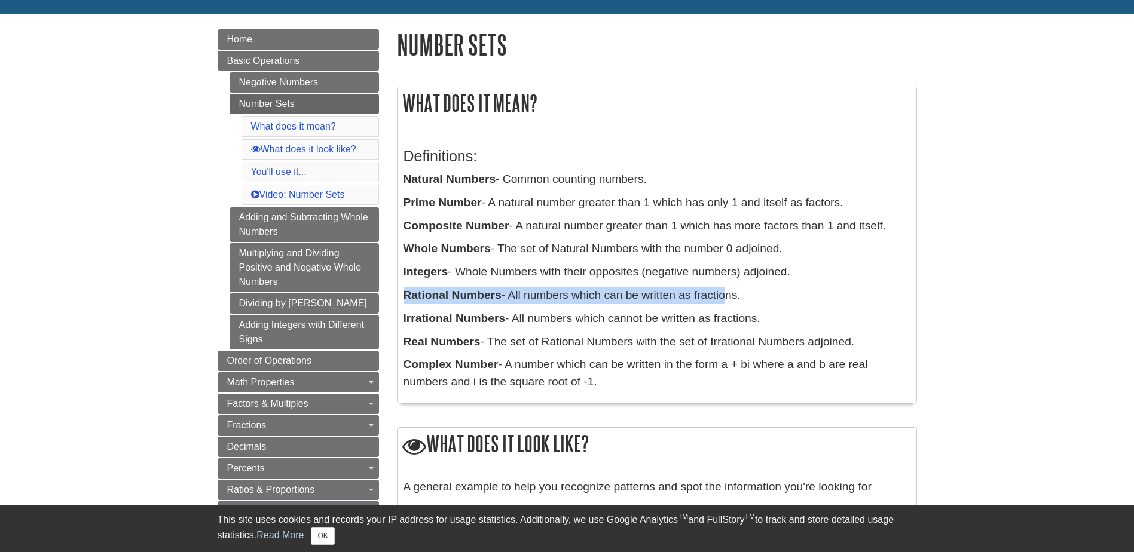 This screenshot has height=552, width=1134. I want to click on a: Adding Integers with Different Signs, so click(304, 332).